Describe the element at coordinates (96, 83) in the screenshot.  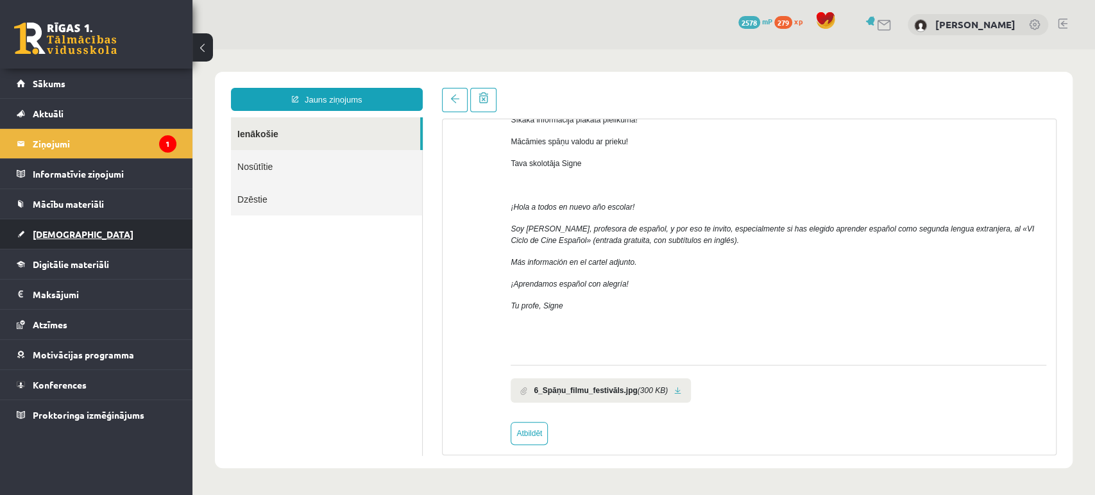
I see `a: Sākums` at that location.